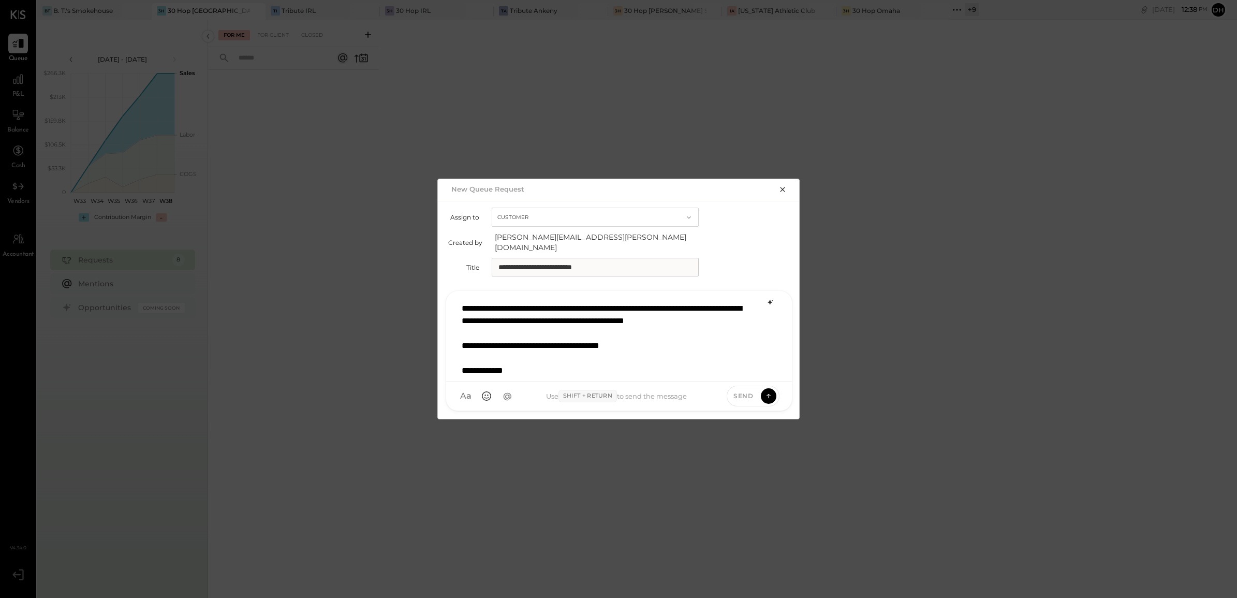 The height and width of the screenshot is (598, 1237). I want to click on h2: New Queue Request, so click(488, 189).